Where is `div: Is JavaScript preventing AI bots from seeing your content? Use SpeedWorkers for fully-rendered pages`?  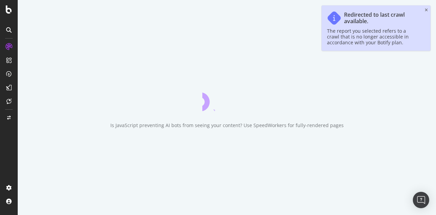
div: Is JavaScript preventing AI bots from seeing your content? Use SpeedWorkers for fully-rendered pages is located at coordinates (227, 125).